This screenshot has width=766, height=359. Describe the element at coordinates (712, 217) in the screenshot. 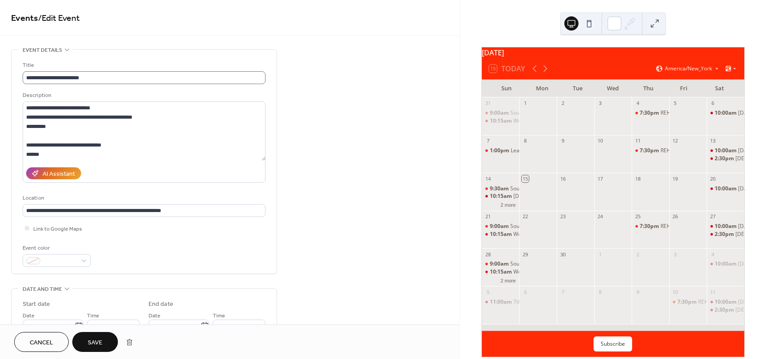

I see `div: 27` at that location.